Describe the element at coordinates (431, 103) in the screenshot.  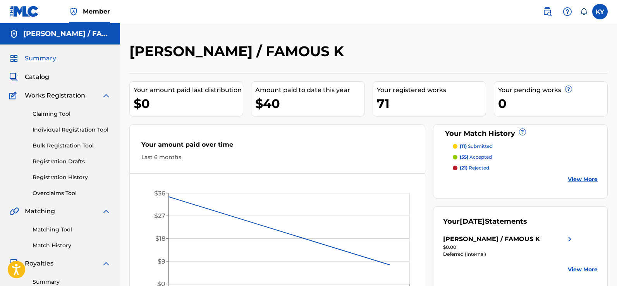
I see `div: 71` at that location.